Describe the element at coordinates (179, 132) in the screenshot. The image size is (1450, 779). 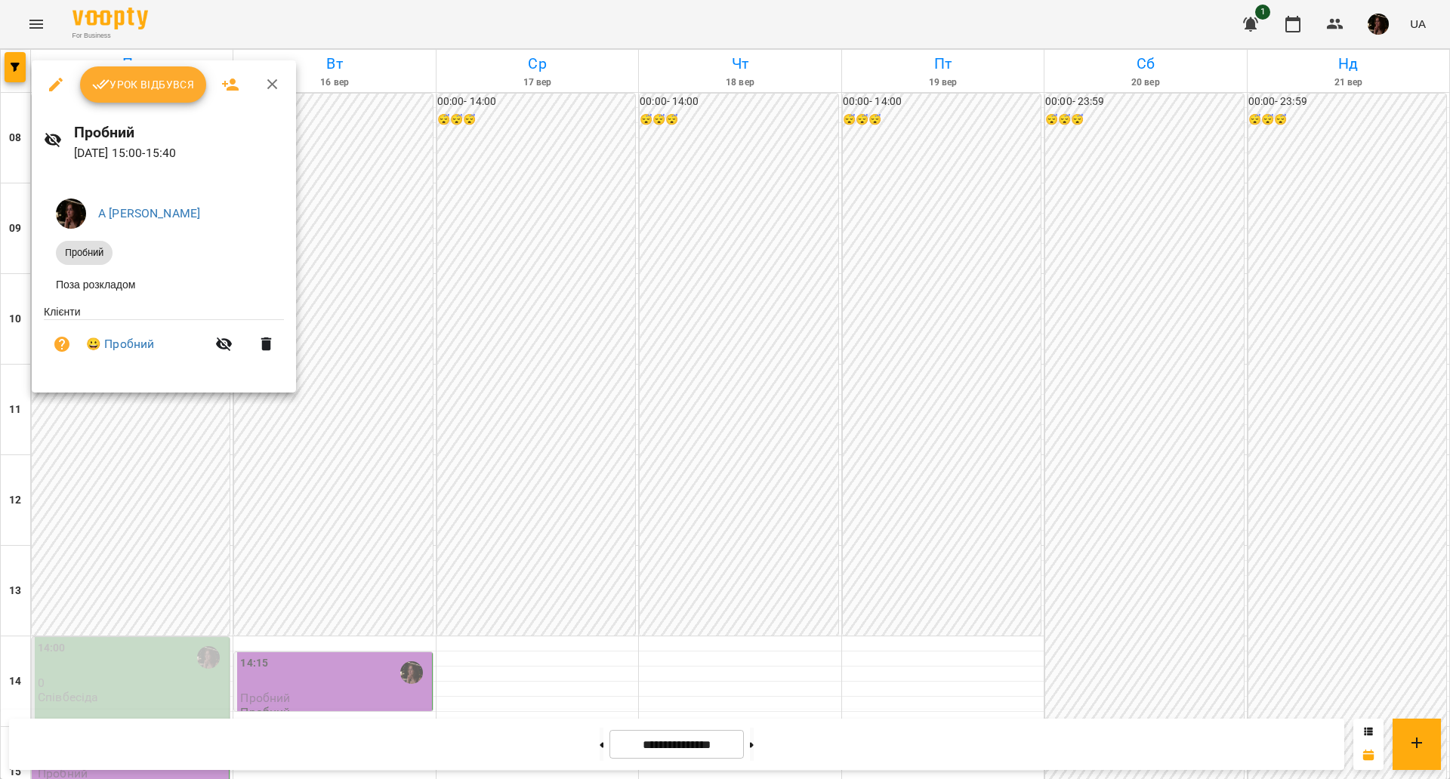
I see `h6: Пробний` at that location.